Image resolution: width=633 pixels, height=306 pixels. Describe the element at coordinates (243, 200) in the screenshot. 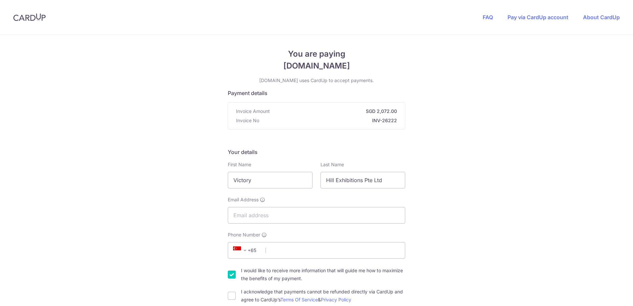

I see `span: Email Address` at that location.